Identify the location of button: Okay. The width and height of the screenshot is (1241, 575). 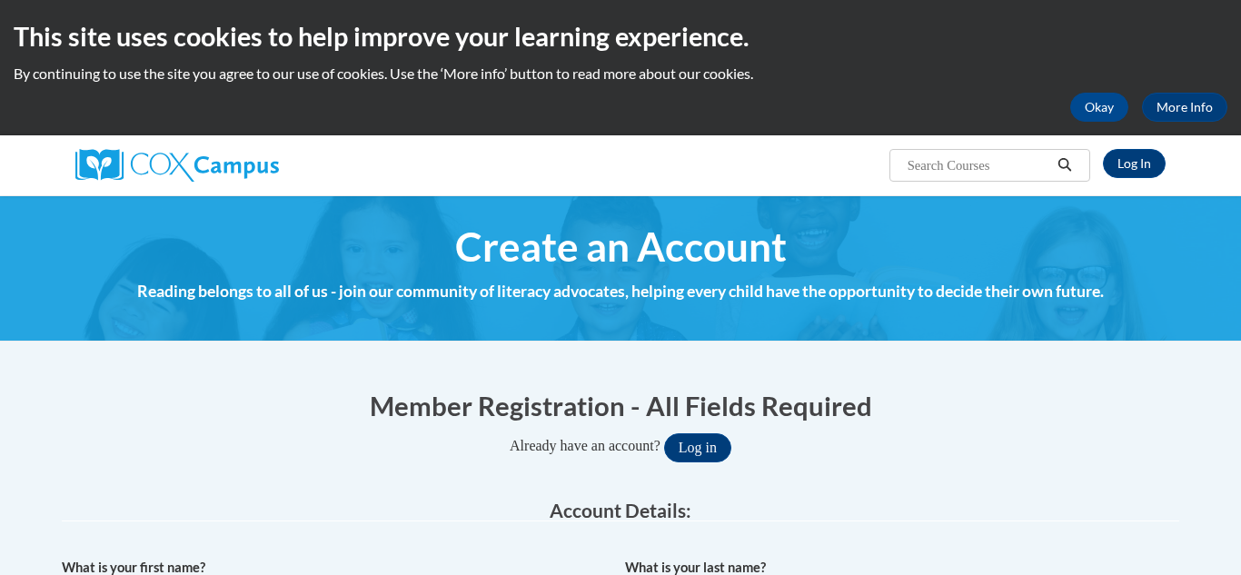
(1099, 107).